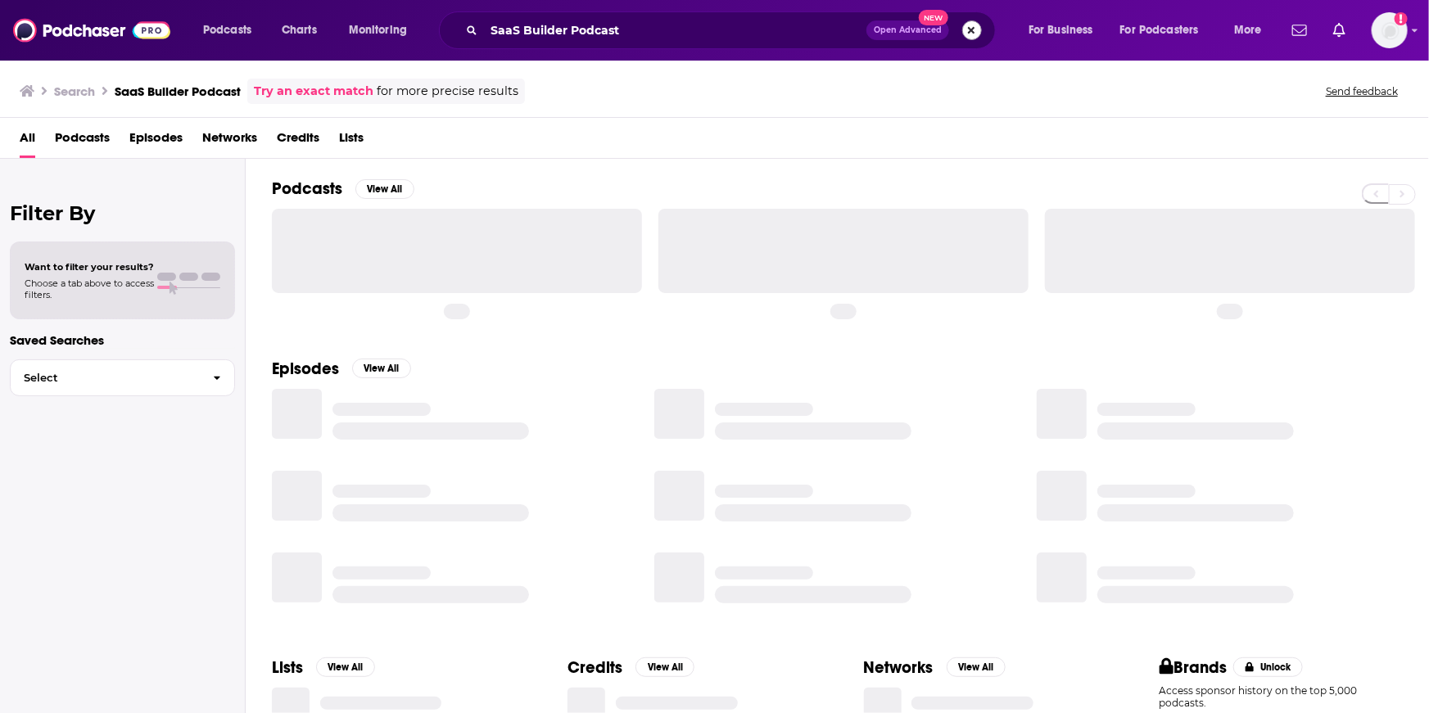 This screenshot has width=1429, height=713. What do you see at coordinates (314, 91) in the screenshot?
I see `a: Try an exact match` at bounding box center [314, 91].